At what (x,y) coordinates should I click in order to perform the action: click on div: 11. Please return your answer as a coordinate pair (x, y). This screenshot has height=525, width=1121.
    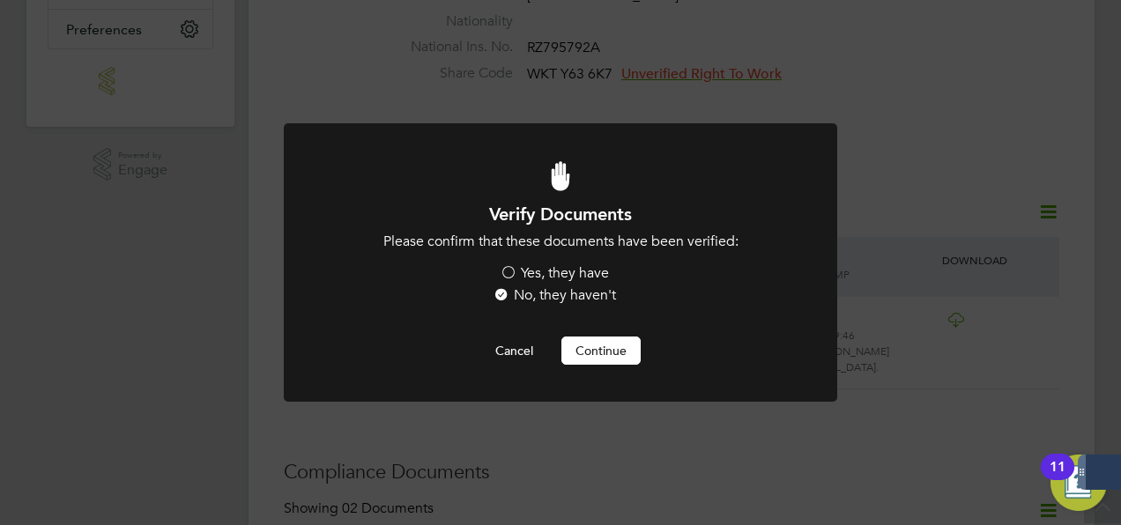
    Looking at the image, I should click on (1057, 478).